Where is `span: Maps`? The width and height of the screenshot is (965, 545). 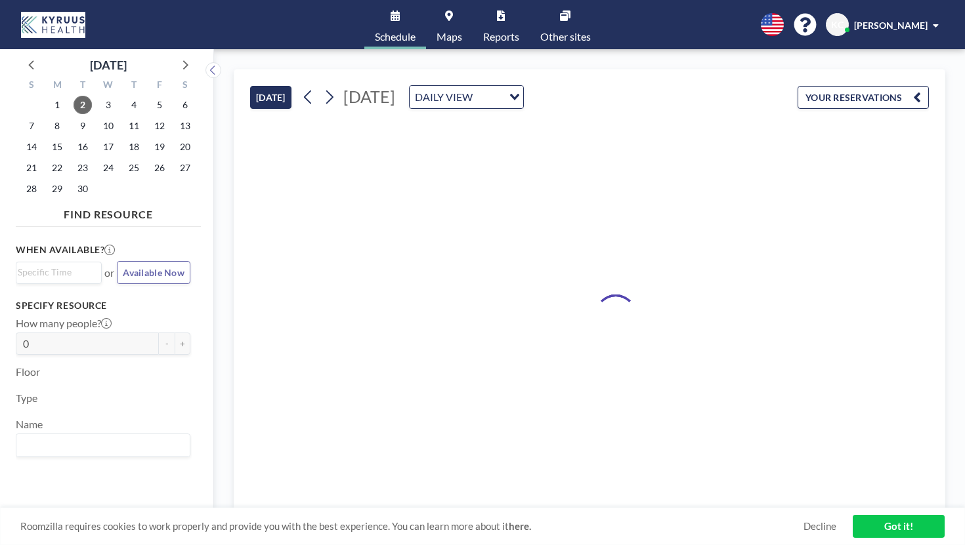 span: Maps is located at coordinates (449, 37).